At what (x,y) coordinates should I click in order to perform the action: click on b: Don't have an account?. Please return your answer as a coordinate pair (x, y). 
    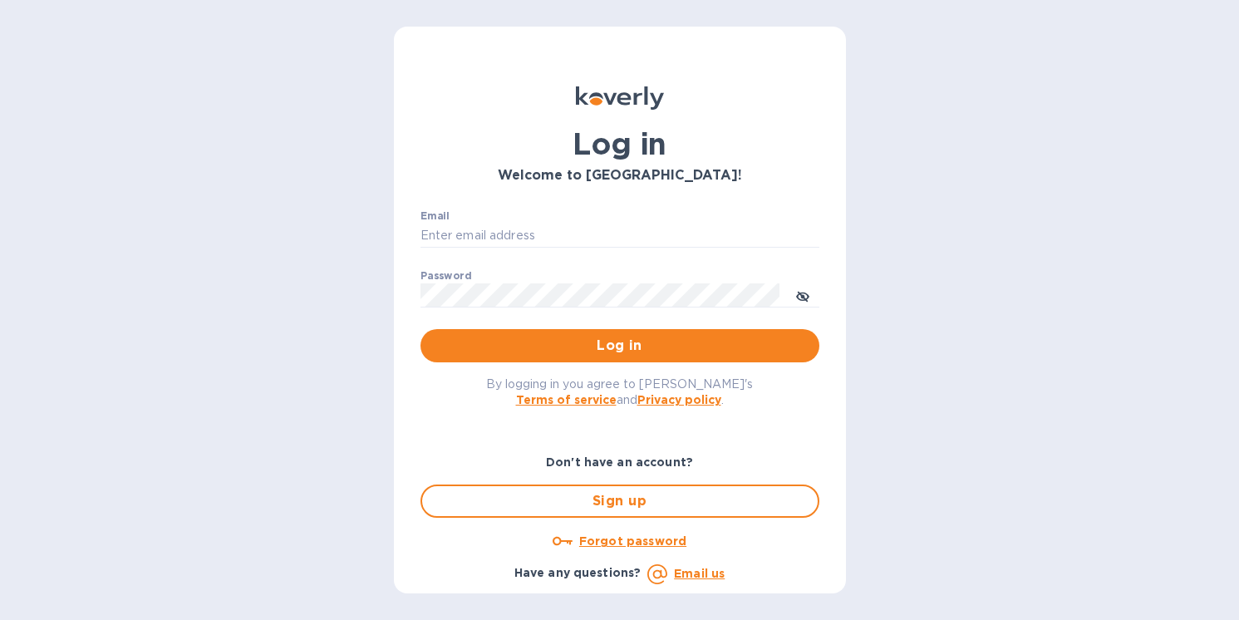
    Looking at the image, I should click on (619, 462).